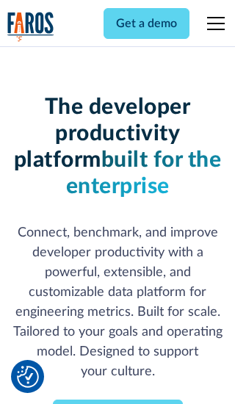 This screenshot has width=235, height=404. Describe the element at coordinates (213, 23) in the screenshot. I see `div: menu` at that location.